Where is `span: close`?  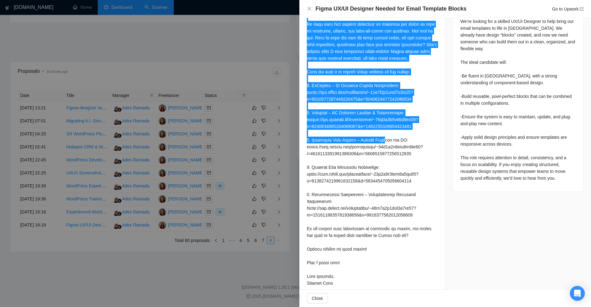 span: close is located at coordinates (309, 9).